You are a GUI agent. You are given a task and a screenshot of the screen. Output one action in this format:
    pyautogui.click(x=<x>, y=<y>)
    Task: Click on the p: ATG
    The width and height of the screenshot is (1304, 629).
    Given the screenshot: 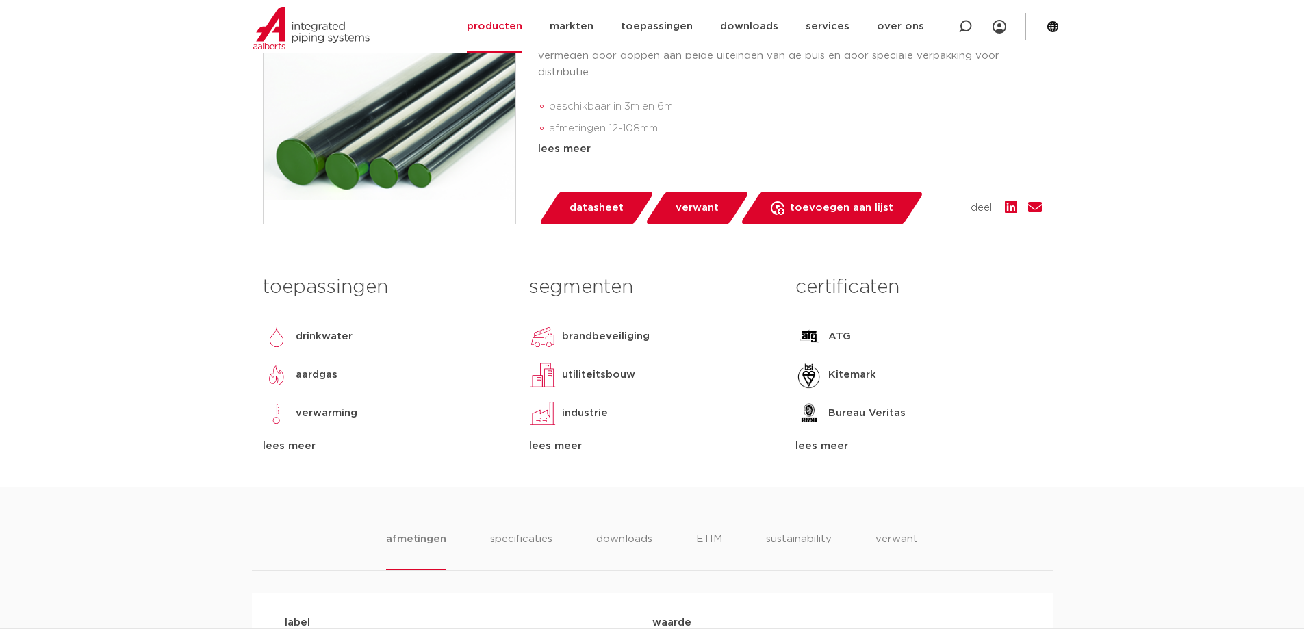 What is the action you would take?
    pyautogui.click(x=839, y=337)
    